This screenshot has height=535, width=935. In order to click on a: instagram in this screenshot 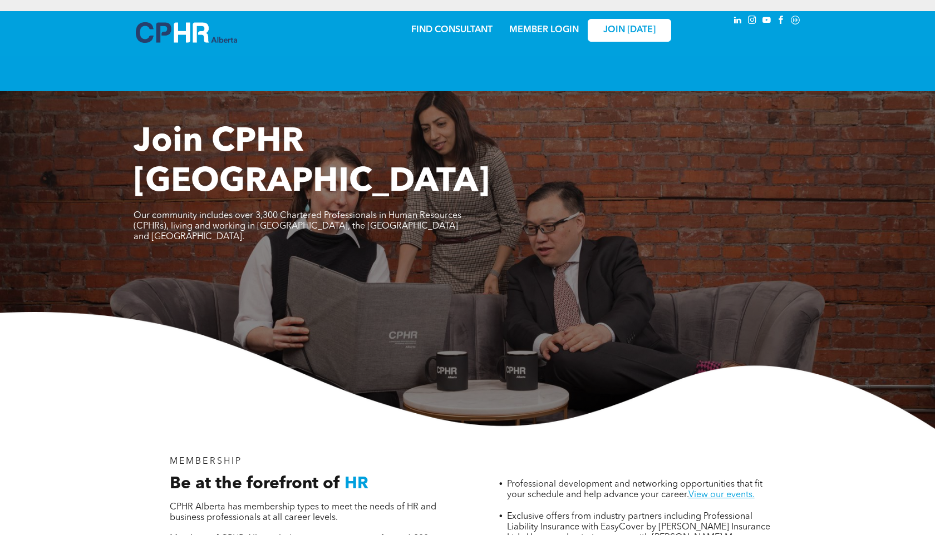, I will do `click(752, 21)`.